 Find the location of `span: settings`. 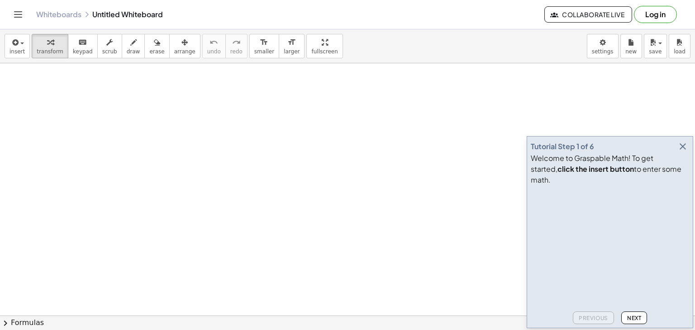

span: settings is located at coordinates (603, 52).